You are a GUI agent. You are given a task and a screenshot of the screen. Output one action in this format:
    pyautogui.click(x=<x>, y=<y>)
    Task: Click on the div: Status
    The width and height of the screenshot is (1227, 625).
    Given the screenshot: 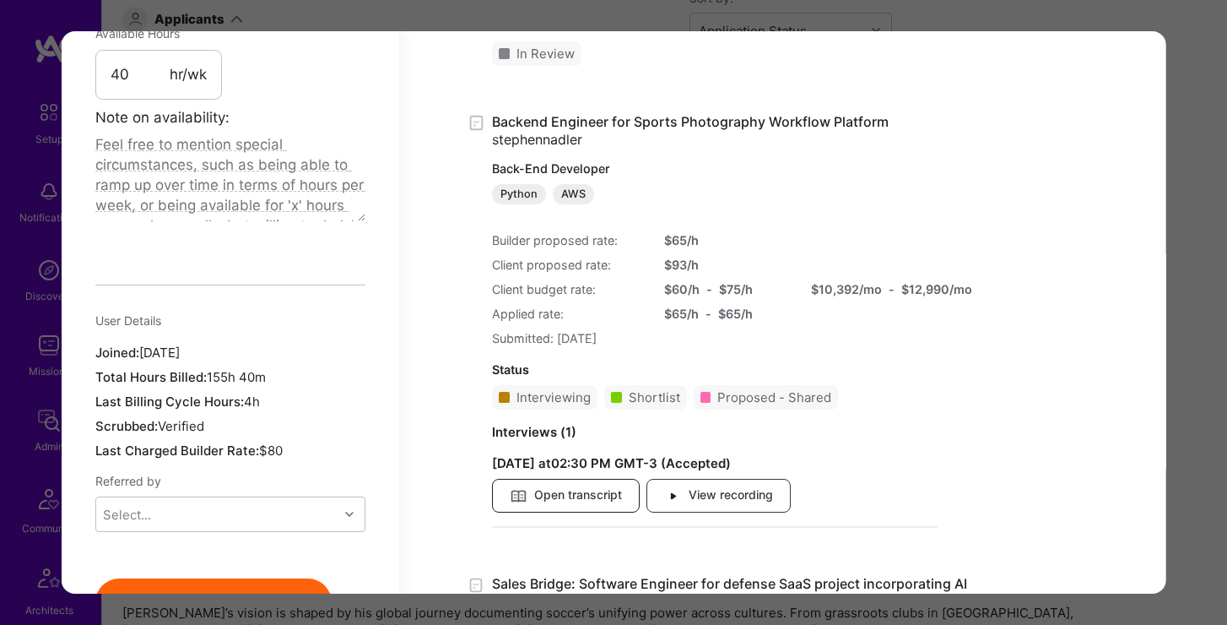 What is the action you would take?
    pyautogui.click(x=715, y=370)
    